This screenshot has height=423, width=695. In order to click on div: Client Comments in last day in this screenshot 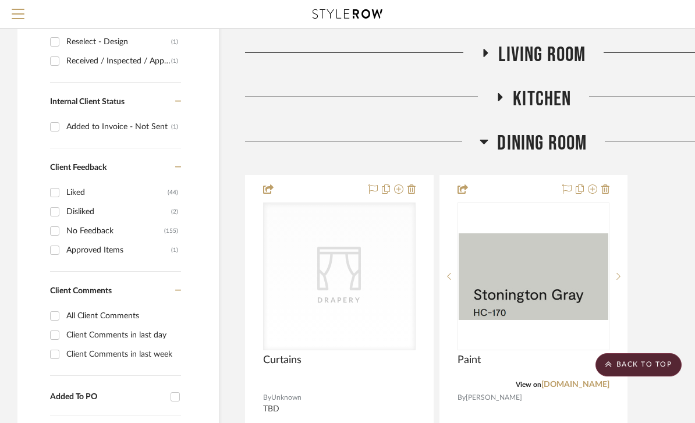, I will do `click(122, 335)`.